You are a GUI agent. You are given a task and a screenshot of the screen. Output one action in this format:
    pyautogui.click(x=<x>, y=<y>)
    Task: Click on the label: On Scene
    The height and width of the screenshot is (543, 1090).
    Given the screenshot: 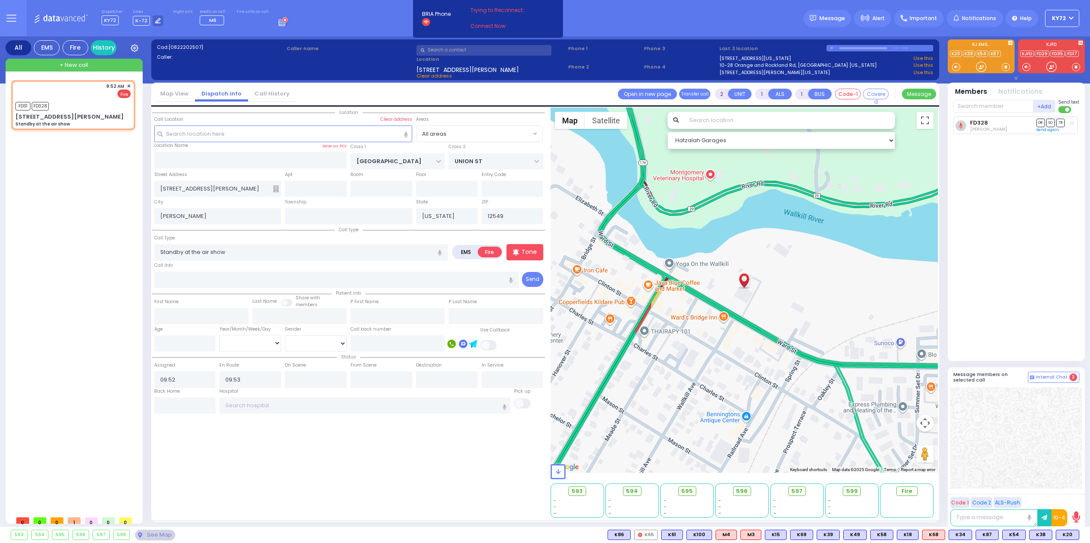 What is the action you would take?
    pyautogui.click(x=295, y=366)
    